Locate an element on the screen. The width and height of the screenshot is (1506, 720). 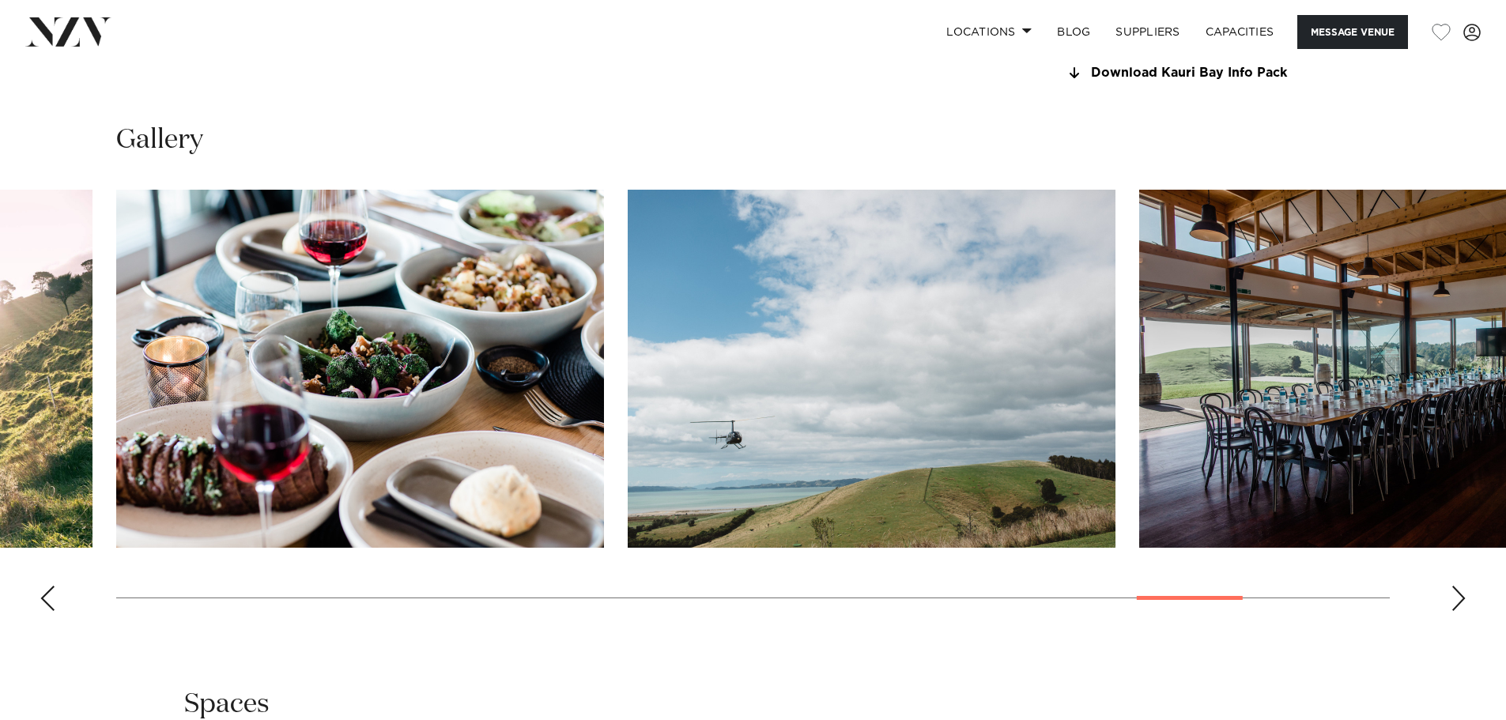
a: BLOG is located at coordinates (1074, 32).